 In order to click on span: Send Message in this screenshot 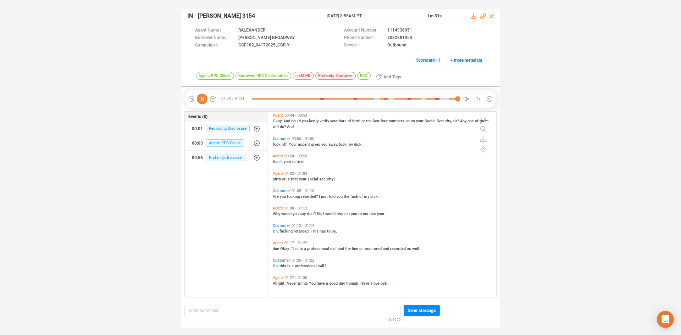, I will do `click(422, 311)`.